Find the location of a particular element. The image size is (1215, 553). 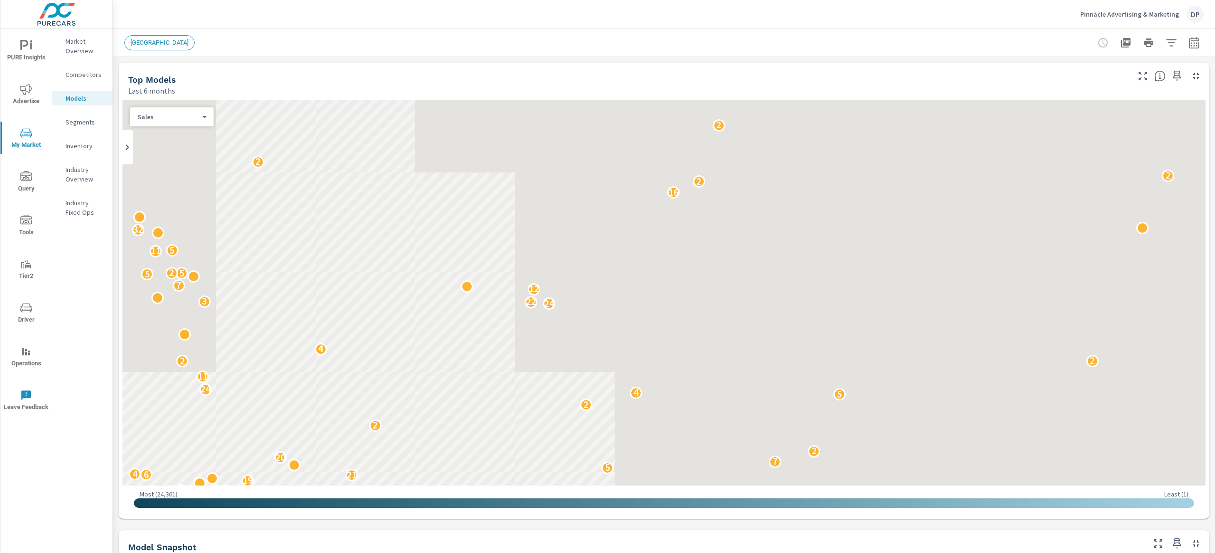

h5: Model Snapshot is located at coordinates (162, 546).